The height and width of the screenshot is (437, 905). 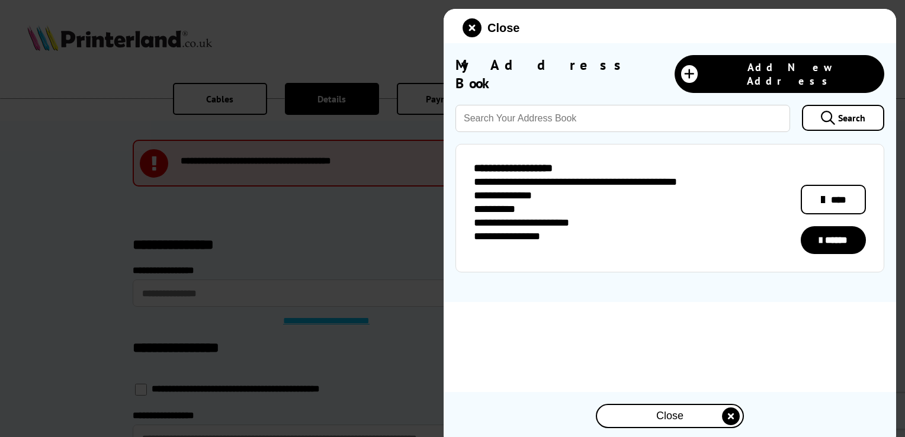 I want to click on input: Search Your Address Book, so click(x=623, y=119).